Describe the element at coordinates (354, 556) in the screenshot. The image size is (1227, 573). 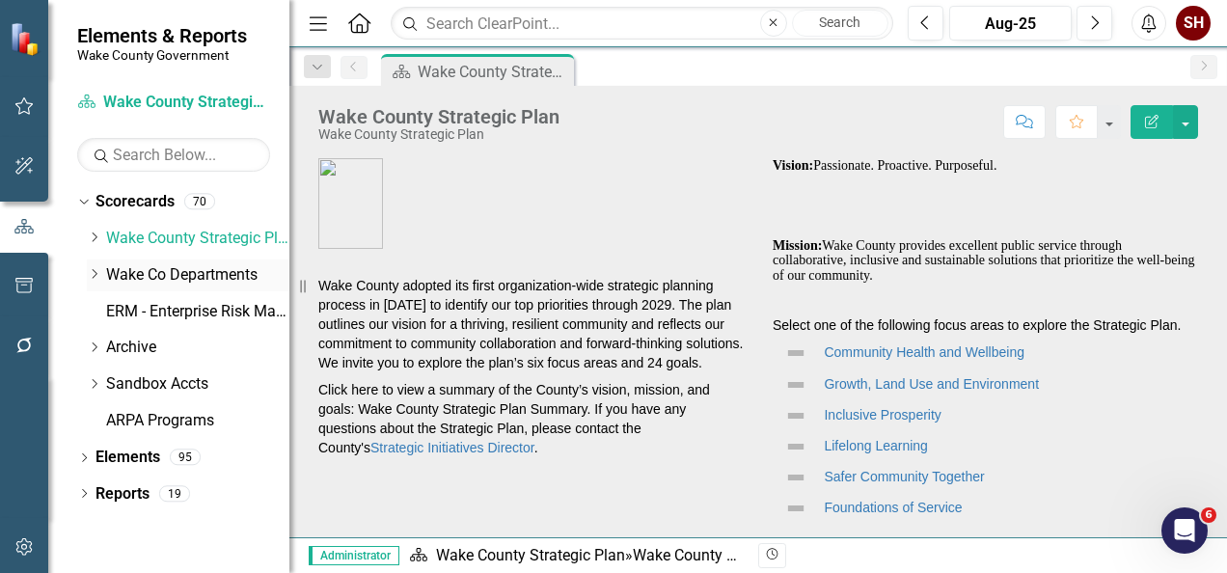
I see `span: Administrator` at that location.